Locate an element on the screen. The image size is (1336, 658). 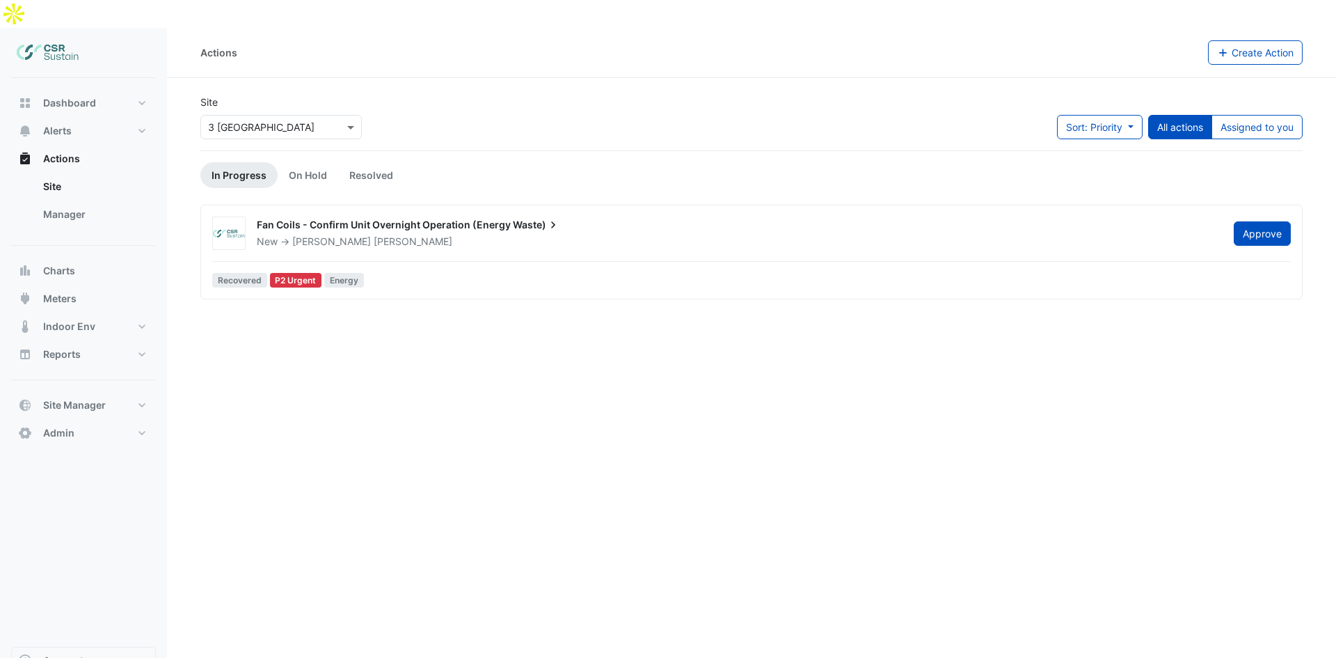
img: CSR Sustain is located at coordinates (229, 234).